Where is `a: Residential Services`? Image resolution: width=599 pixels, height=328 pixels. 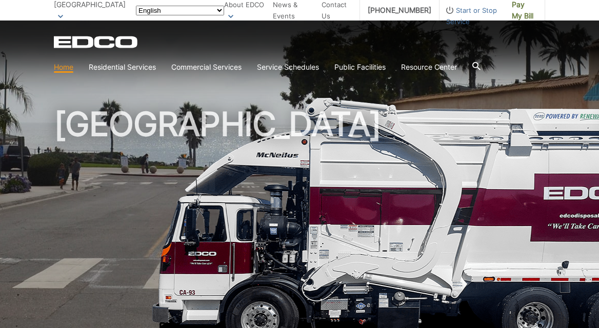 a: Residential Services is located at coordinates (122, 67).